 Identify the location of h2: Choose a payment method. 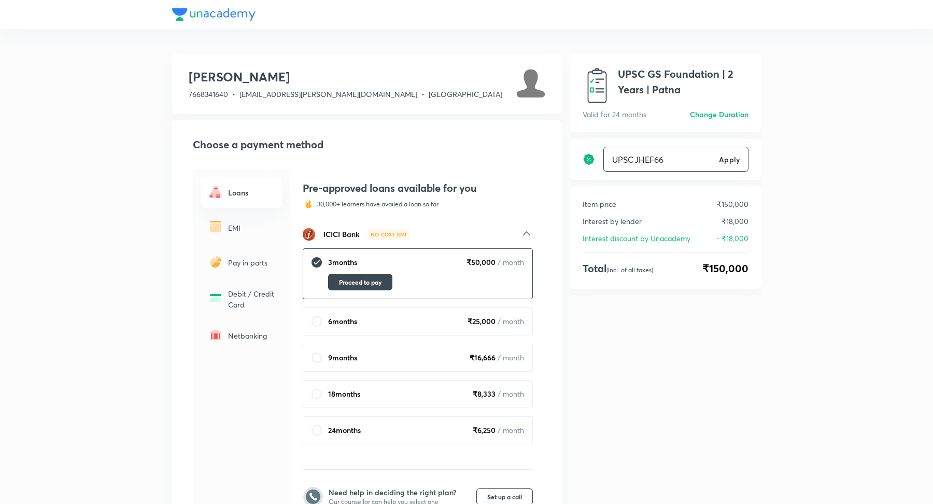
(369, 145).